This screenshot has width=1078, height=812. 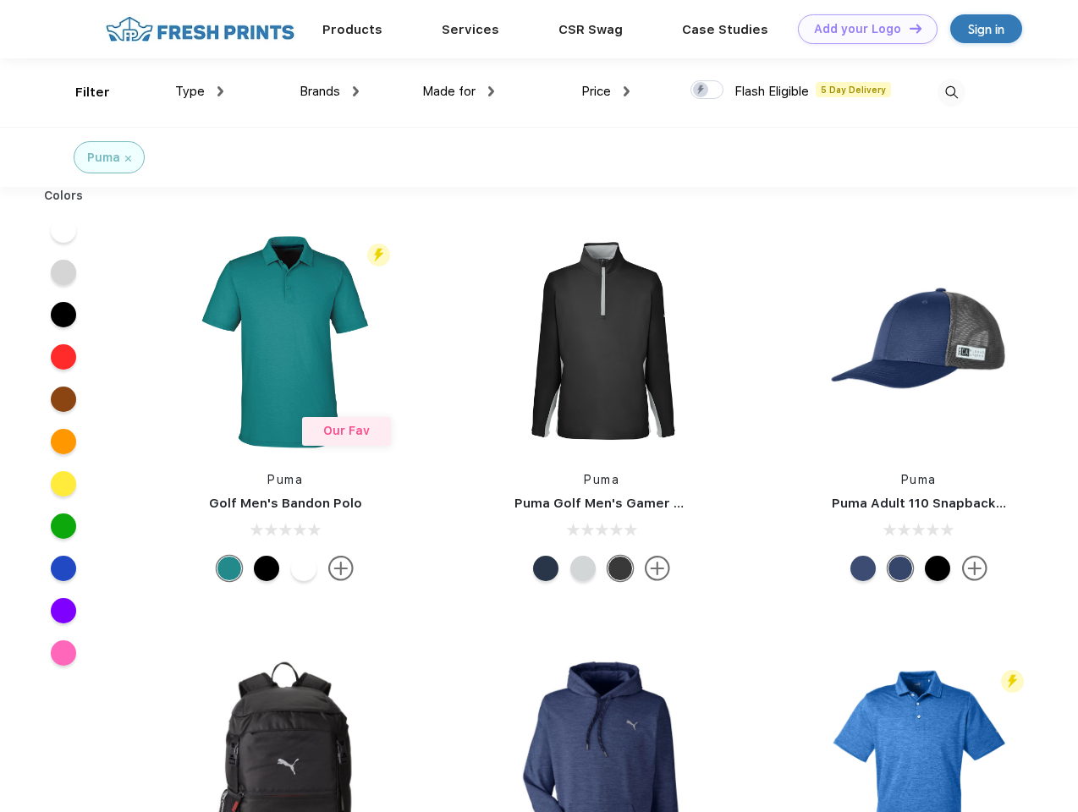 I want to click on span: Type, so click(x=190, y=91).